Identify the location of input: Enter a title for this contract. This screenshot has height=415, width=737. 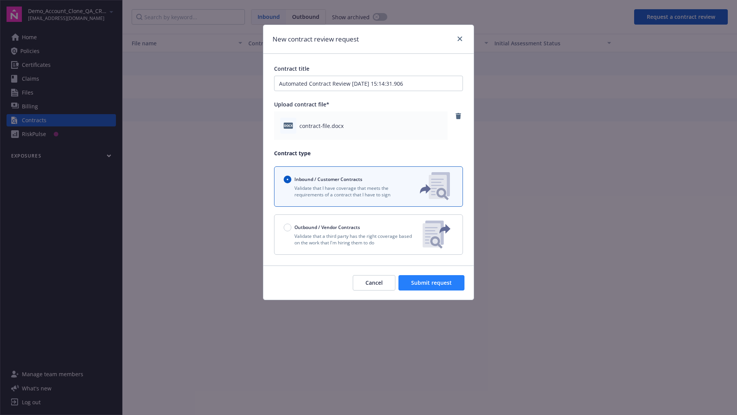
(369, 83).